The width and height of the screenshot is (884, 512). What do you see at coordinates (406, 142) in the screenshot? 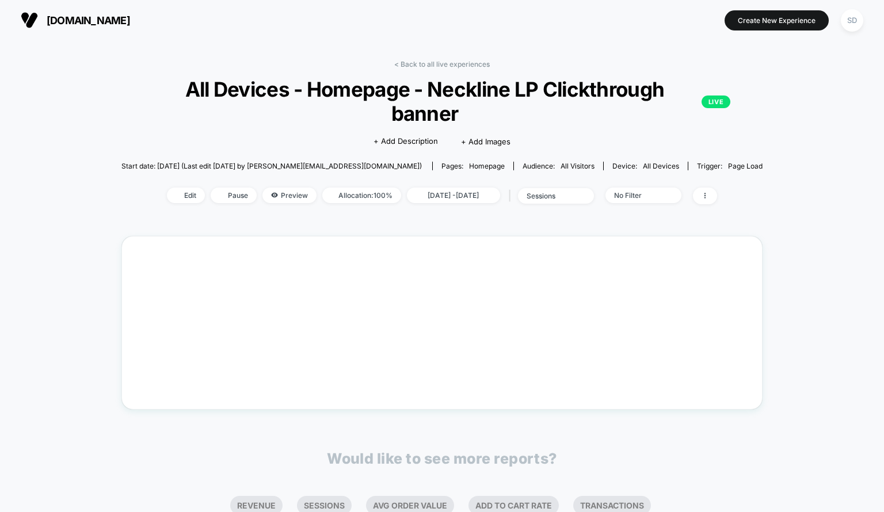
I see `span: + Add Description` at bounding box center [406, 142].